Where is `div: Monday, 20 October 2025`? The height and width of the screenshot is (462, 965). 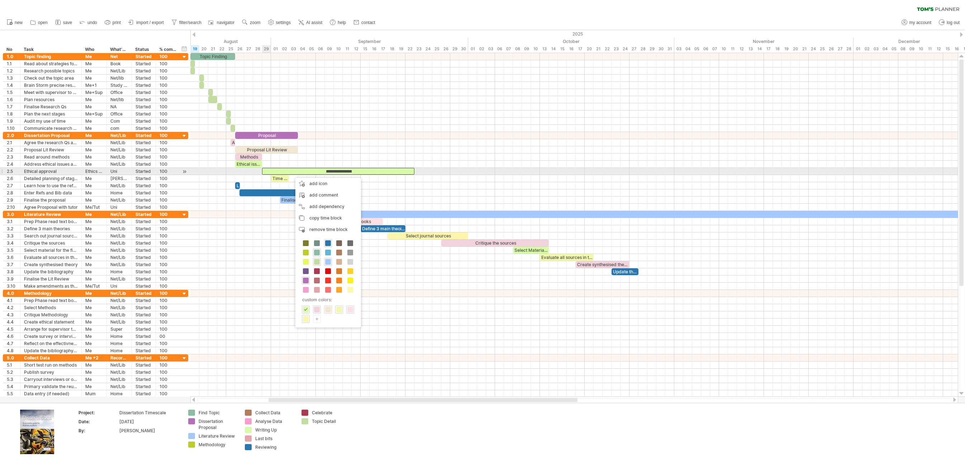 div: Monday, 20 October 2025 is located at coordinates (589, 49).